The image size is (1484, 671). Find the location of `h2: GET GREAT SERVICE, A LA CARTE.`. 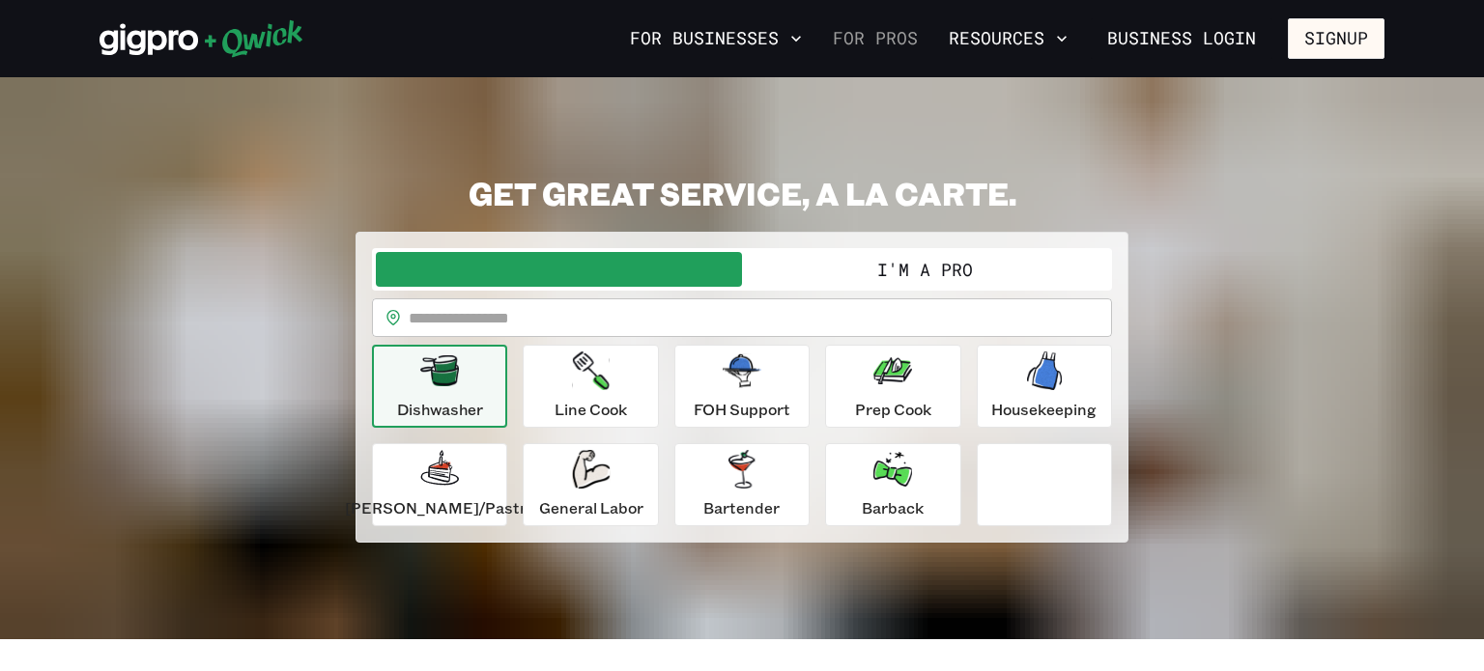

h2: GET GREAT SERVICE, A LA CARTE. is located at coordinates (742, 193).